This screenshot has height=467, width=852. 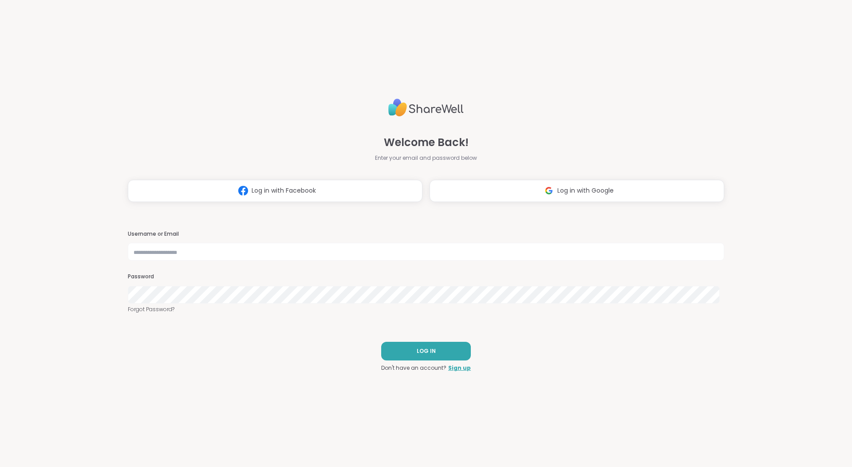 What do you see at coordinates (577, 191) in the screenshot?
I see `button: Log in with Google` at bounding box center [577, 191].